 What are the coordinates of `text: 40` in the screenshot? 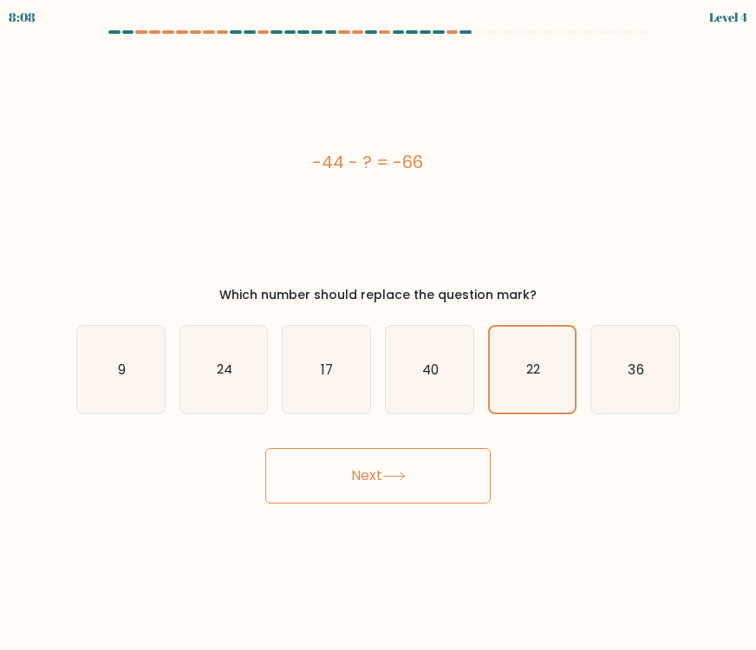 It's located at (430, 368).